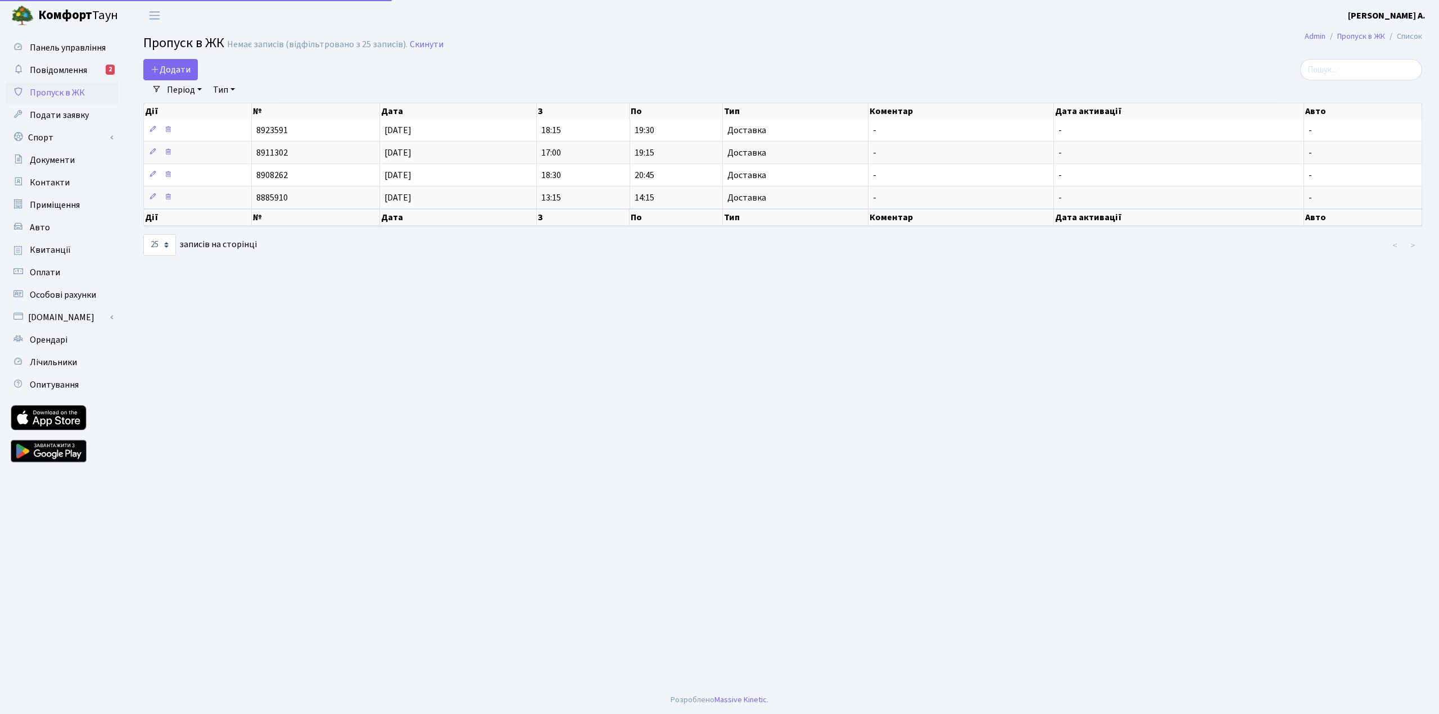 The height and width of the screenshot is (714, 1439). Describe the element at coordinates (170, 70) in the screenshot. I see `a: Додати` at that location.